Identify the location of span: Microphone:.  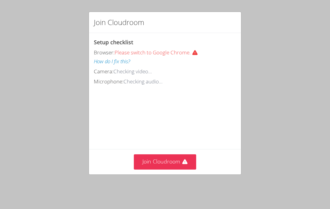
(109, 81).